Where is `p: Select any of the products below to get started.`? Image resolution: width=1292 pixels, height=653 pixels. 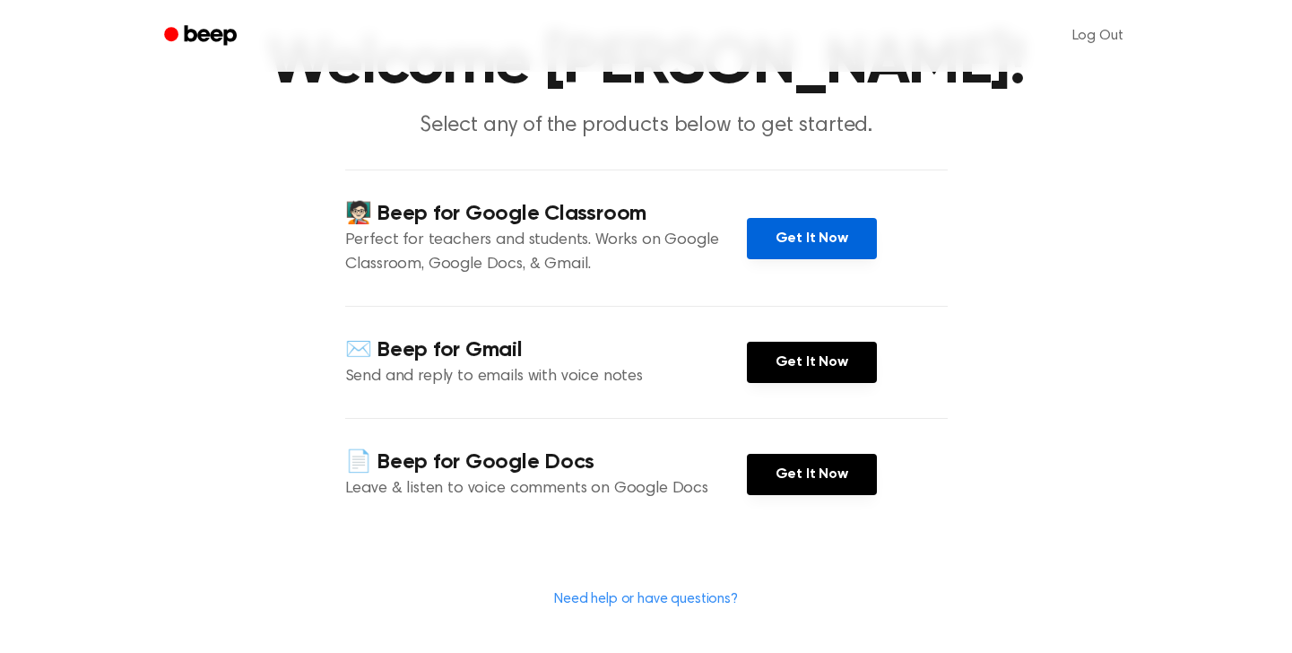 p: Select any of the products below to get started. is located at coordinates (647, 126).